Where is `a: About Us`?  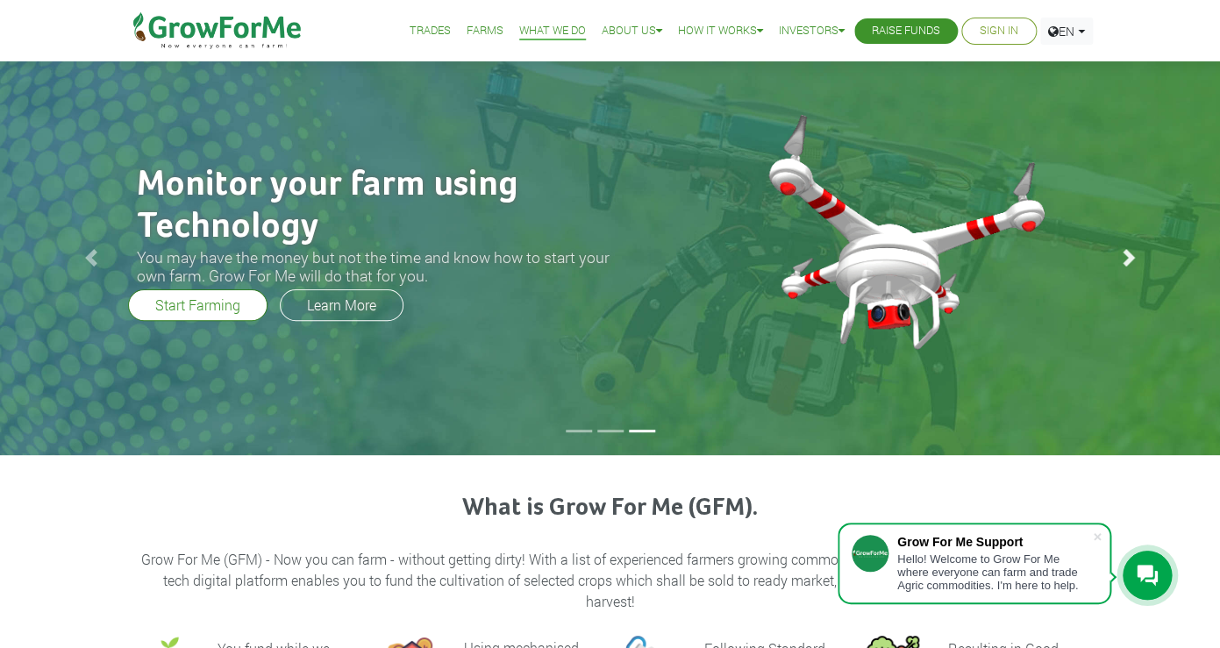
a: About Us is located at coordinates (631, 31).